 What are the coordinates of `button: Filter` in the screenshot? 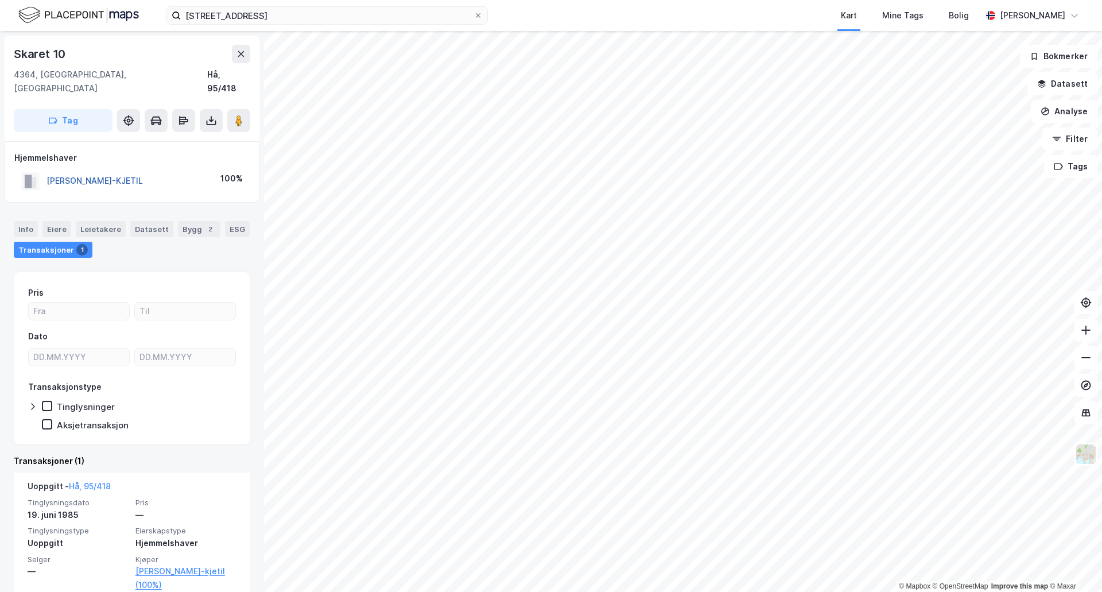 It's located at (1070, 139).